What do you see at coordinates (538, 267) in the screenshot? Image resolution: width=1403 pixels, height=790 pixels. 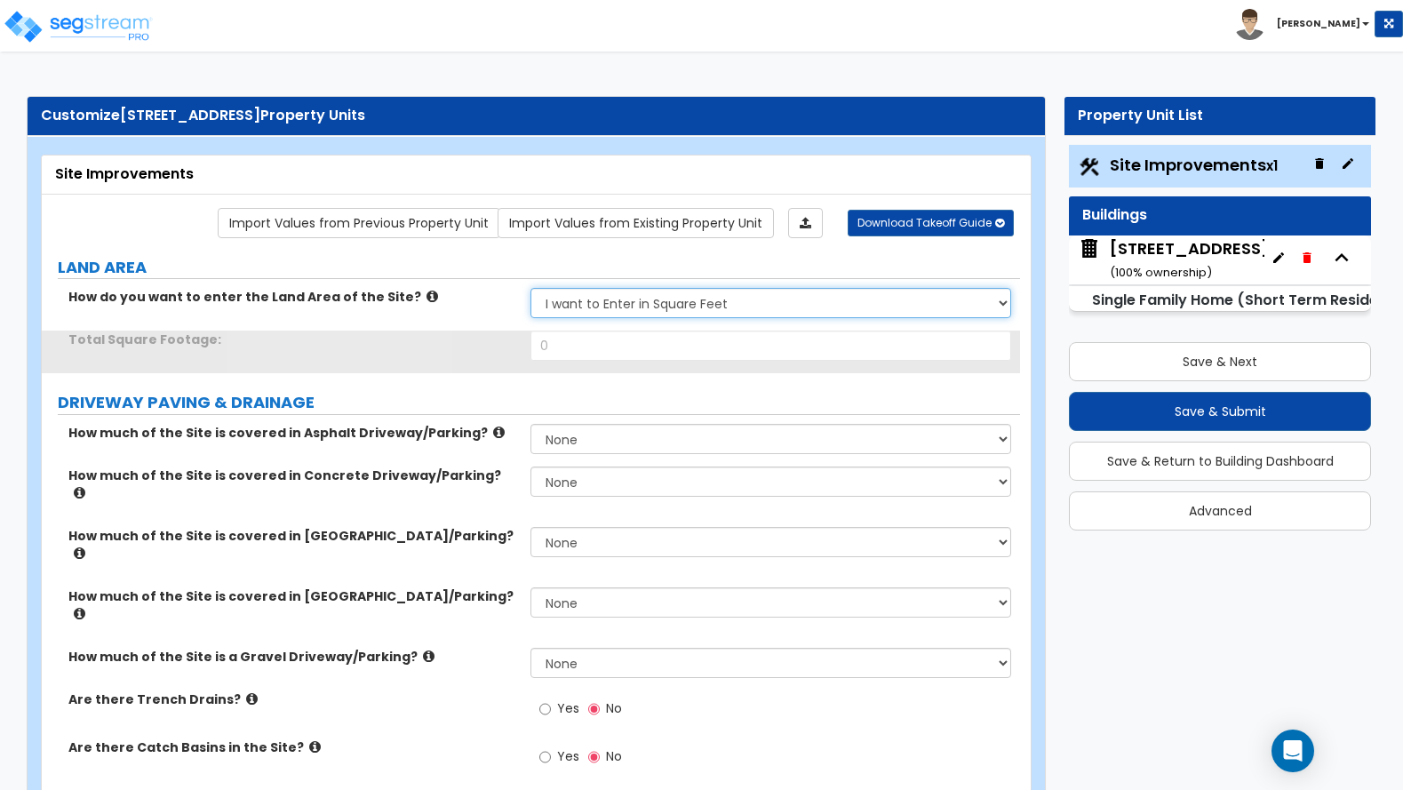 I see `label: LAND AREA` at bounding box center [538, 267].